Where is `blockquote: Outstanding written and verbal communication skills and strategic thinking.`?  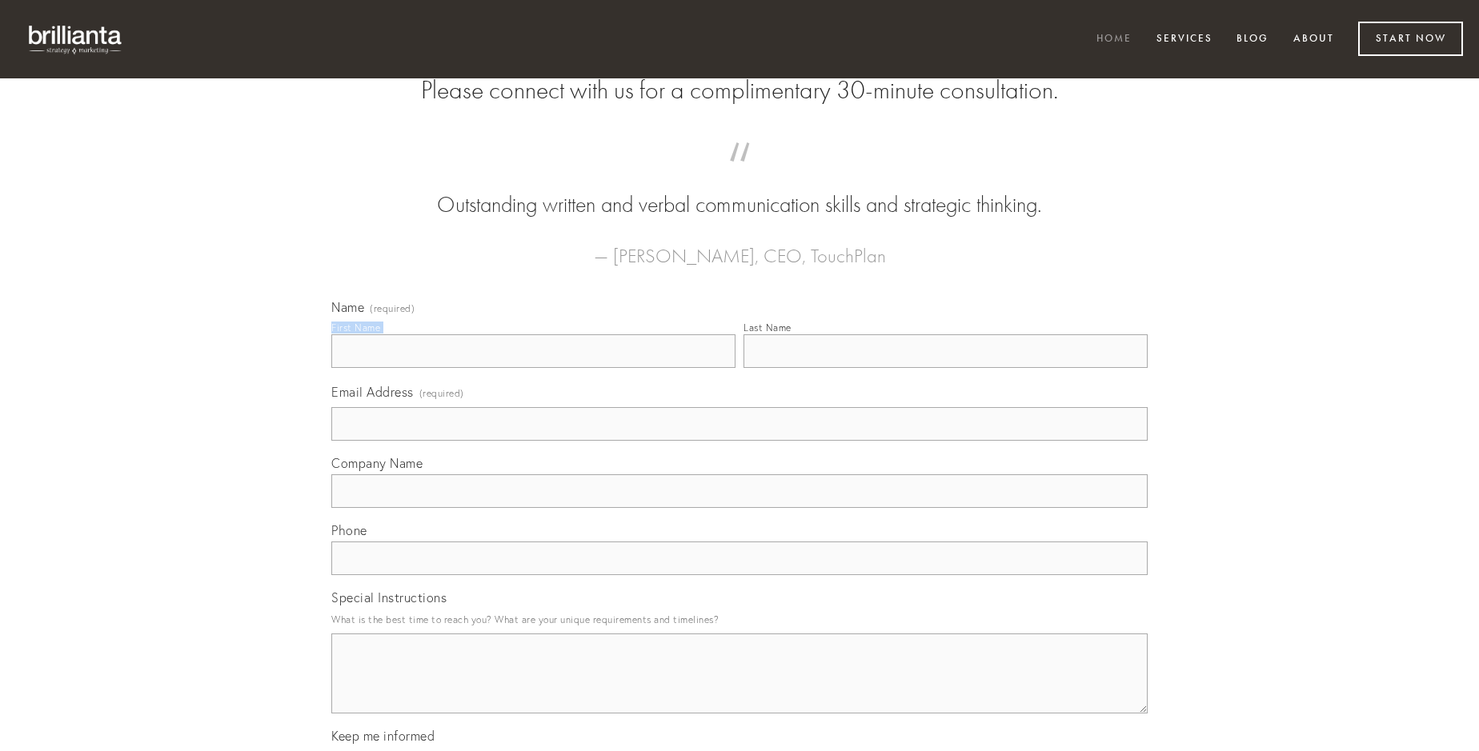
blockquote: Outstanding written and verbal communication skills and strategic thinking. is located at coordinates (739, 190).